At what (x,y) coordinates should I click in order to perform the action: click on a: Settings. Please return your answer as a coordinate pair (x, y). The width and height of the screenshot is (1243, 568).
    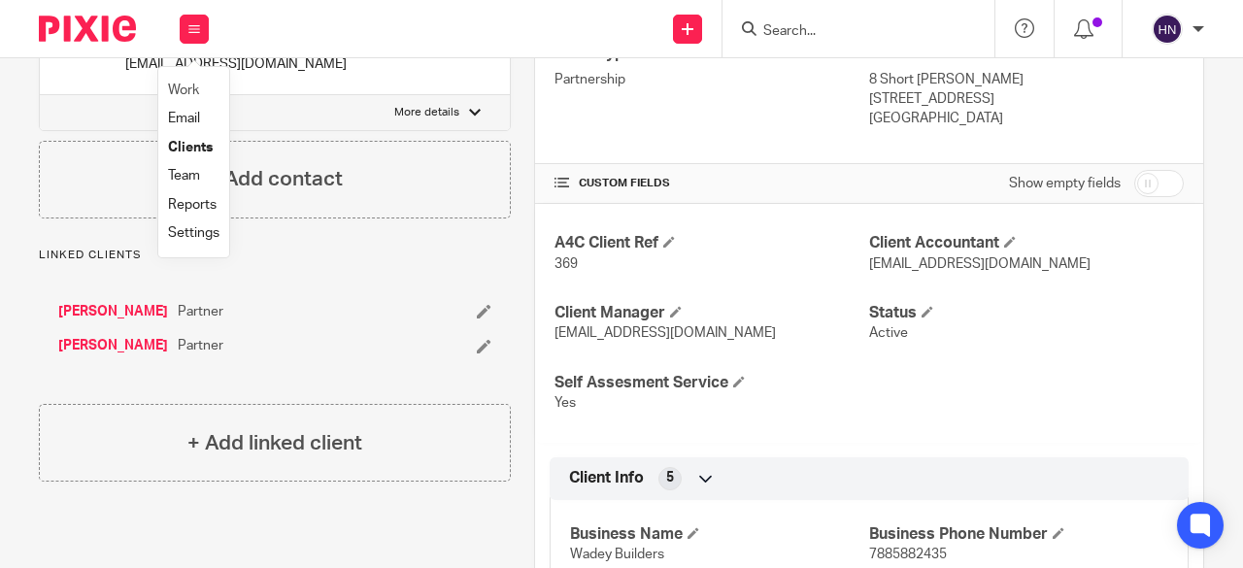
    Looking at the image, I should click on (193, 233).